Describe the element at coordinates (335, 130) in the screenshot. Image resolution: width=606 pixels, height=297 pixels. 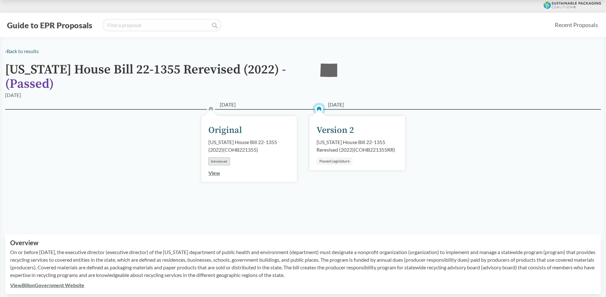
I see `div: Version 2` at that location.